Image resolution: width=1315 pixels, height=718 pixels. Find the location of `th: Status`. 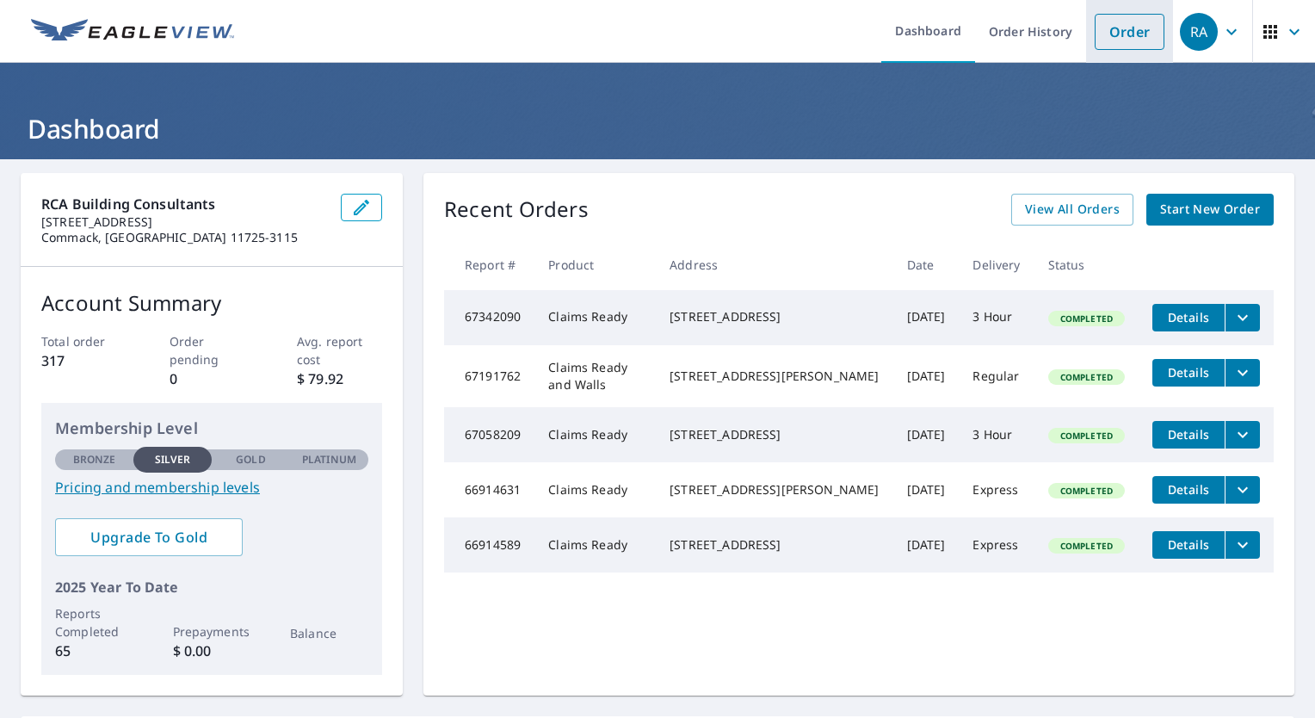

th: Status is located at coordinates (1086, 264).